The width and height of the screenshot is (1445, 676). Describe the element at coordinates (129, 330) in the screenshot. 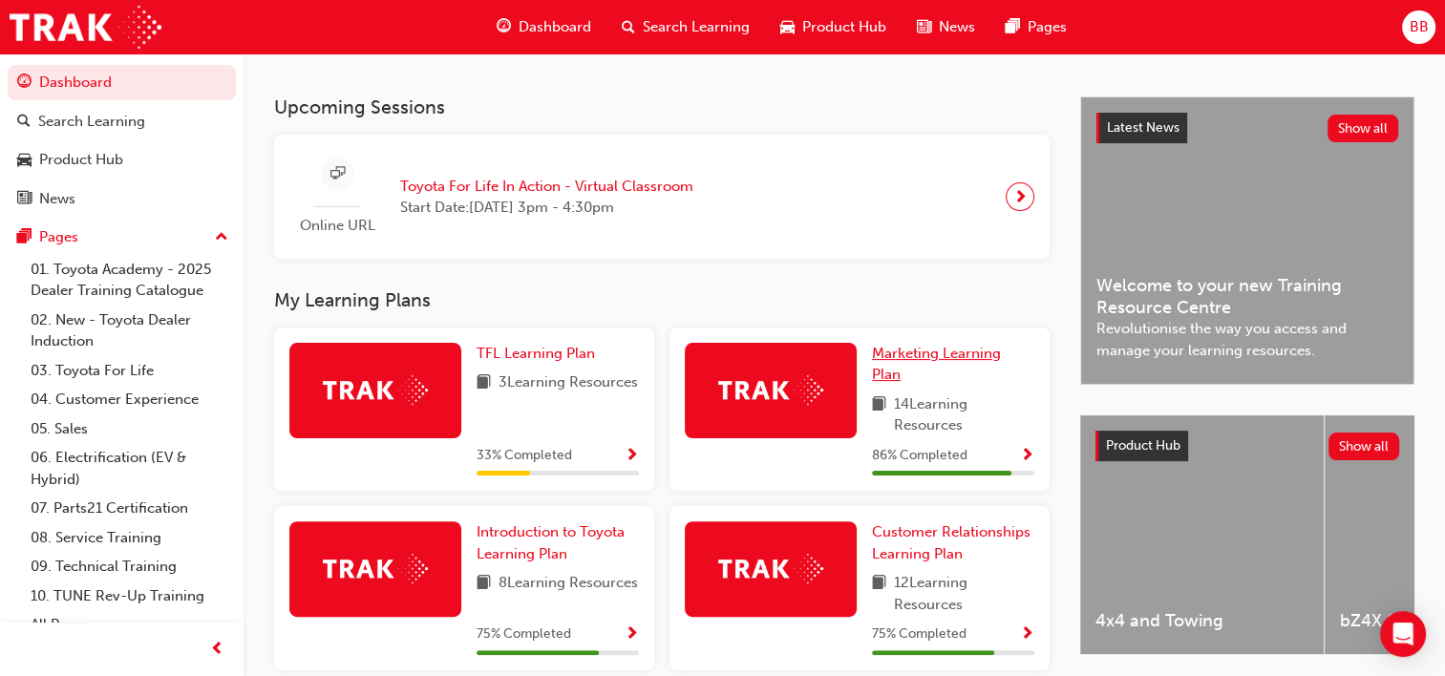

I see `a: 02. New - Toyota Dealer Induction` at that location.